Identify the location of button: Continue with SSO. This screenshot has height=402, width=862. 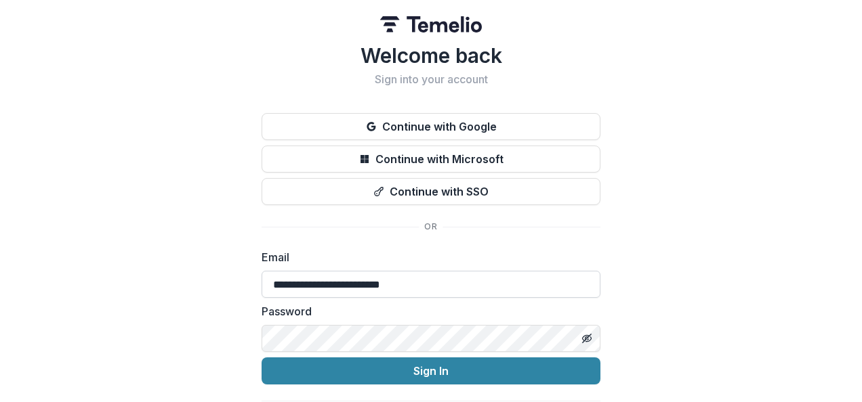
(431, 192).